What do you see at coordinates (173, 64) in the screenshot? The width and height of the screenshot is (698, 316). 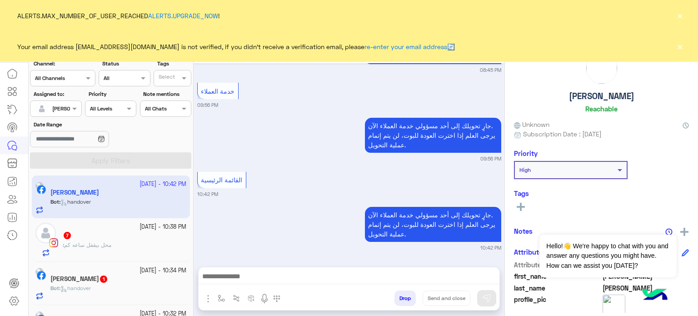 I see `label: Tags` at bounding box center [173, 64].